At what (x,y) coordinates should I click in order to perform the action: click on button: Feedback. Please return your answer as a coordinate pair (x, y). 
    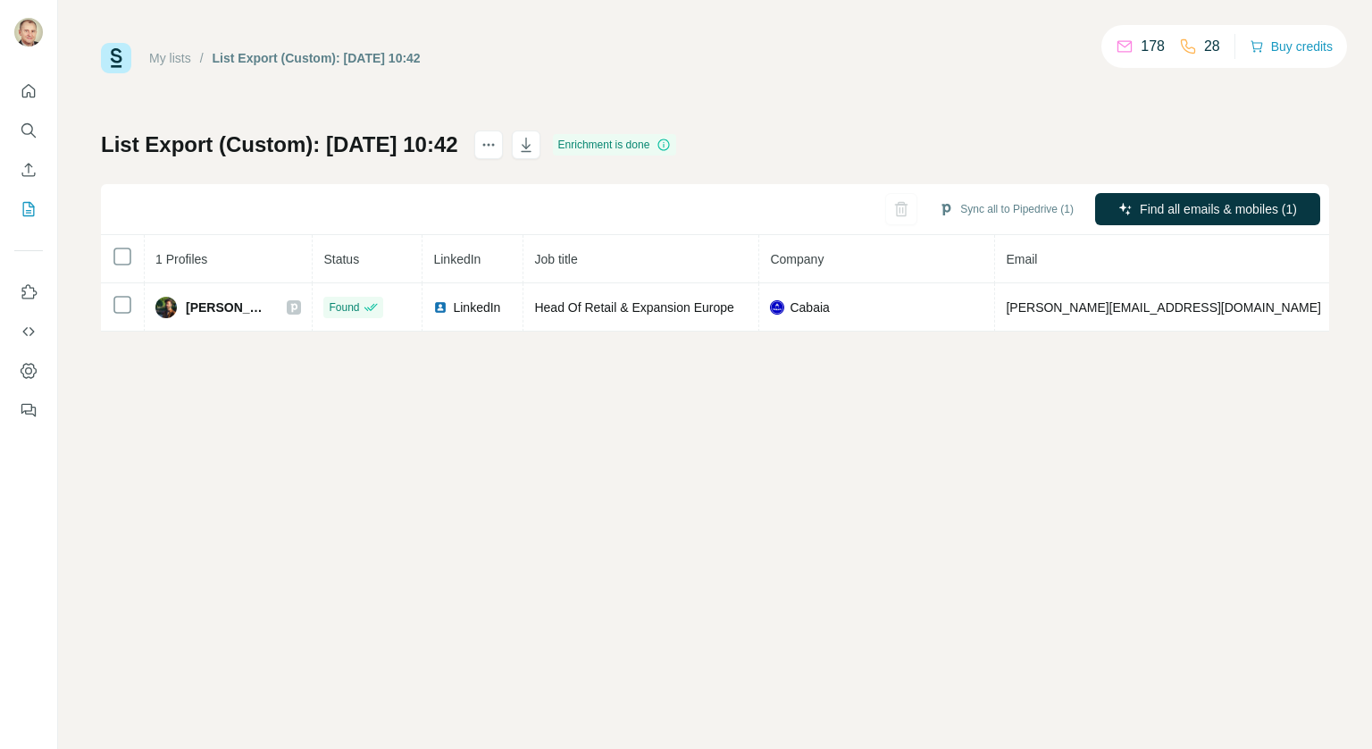
    Looking at the image, I should click on (29, 410).